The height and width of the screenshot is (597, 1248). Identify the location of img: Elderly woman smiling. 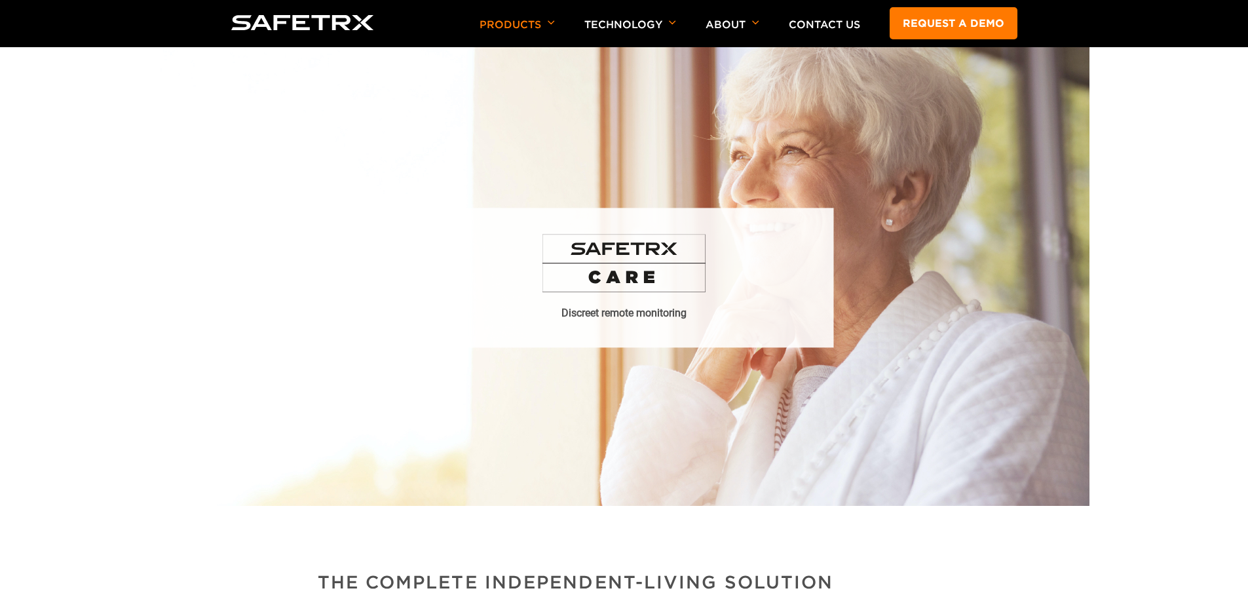
(624, 263).